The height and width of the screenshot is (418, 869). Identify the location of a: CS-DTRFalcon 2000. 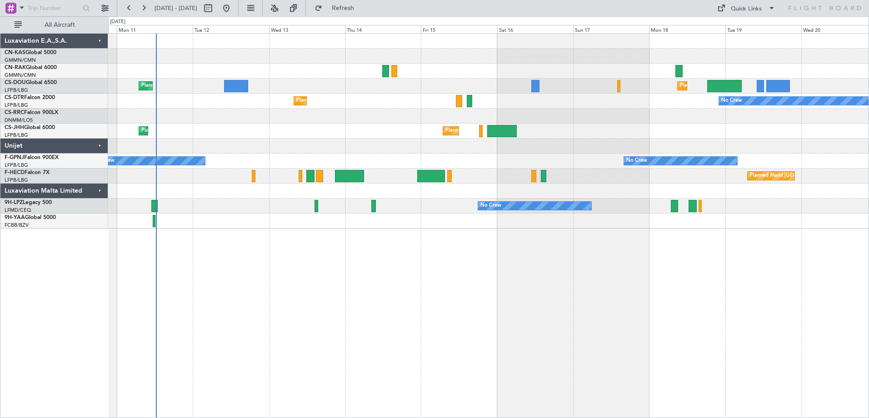
(30, 98).